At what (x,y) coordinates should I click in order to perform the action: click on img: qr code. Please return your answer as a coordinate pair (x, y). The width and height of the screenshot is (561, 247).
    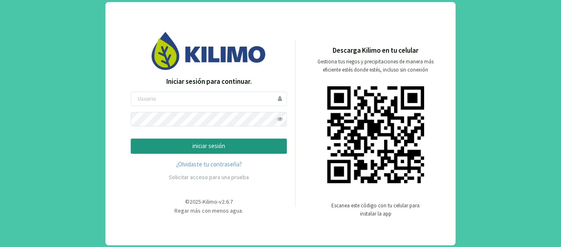
    Looking at the image, I should click on (375, 134).